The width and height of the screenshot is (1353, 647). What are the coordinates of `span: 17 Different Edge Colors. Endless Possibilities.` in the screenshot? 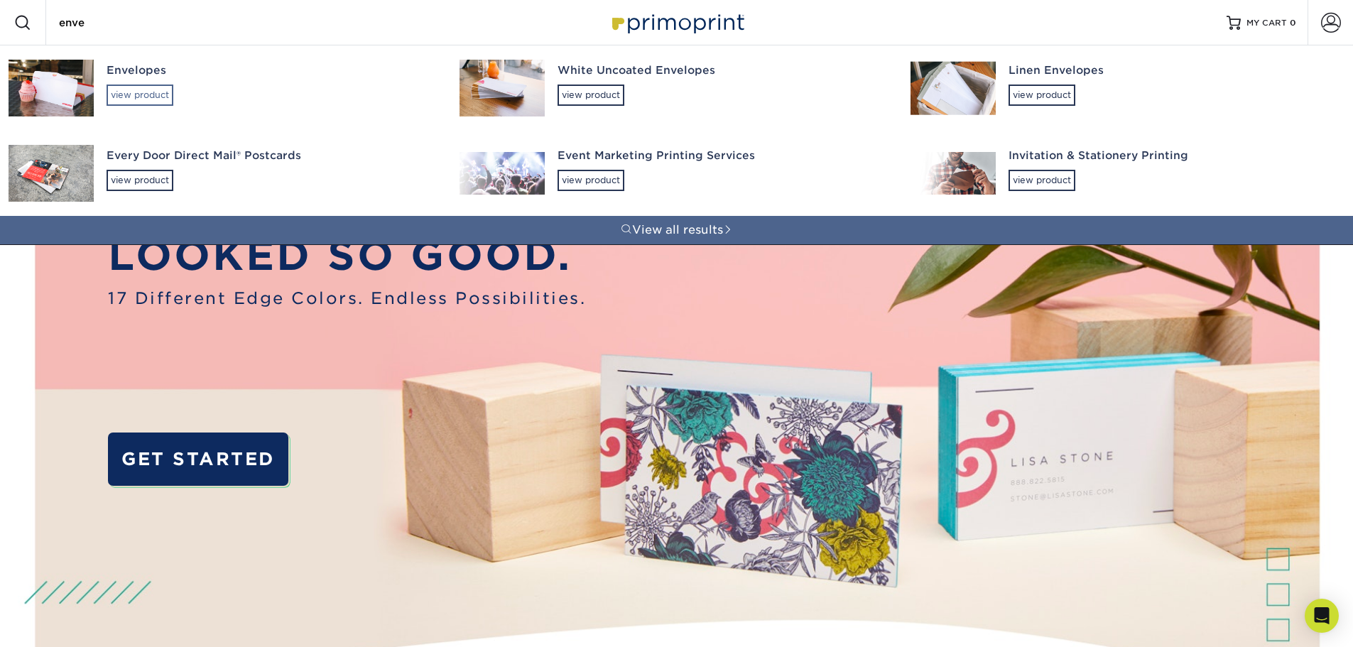 It's located at (346, 298).